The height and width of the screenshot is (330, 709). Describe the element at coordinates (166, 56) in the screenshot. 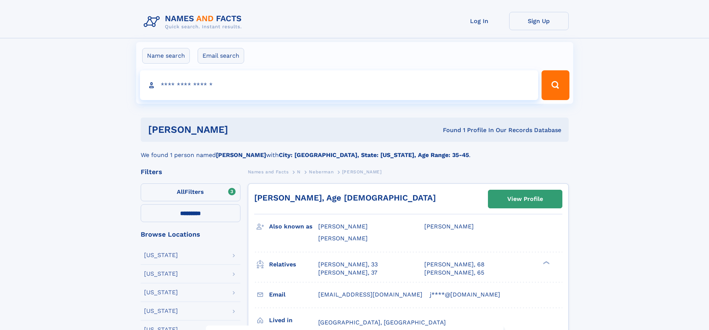

I see `label: Name search` at that location.